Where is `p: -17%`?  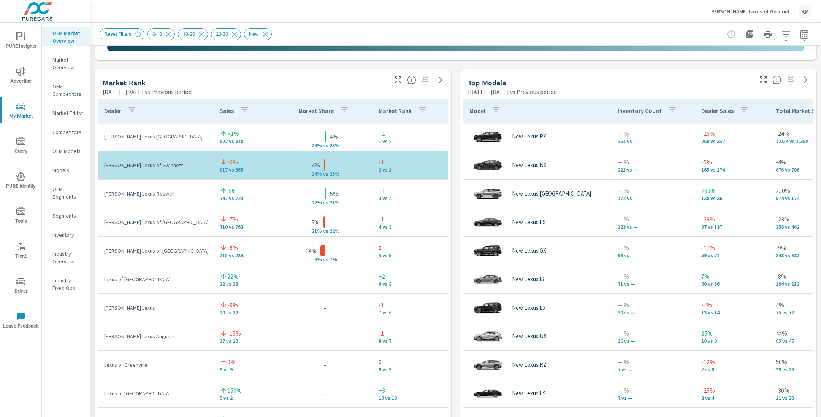 p: -17% is located at coordinates (732, 247).